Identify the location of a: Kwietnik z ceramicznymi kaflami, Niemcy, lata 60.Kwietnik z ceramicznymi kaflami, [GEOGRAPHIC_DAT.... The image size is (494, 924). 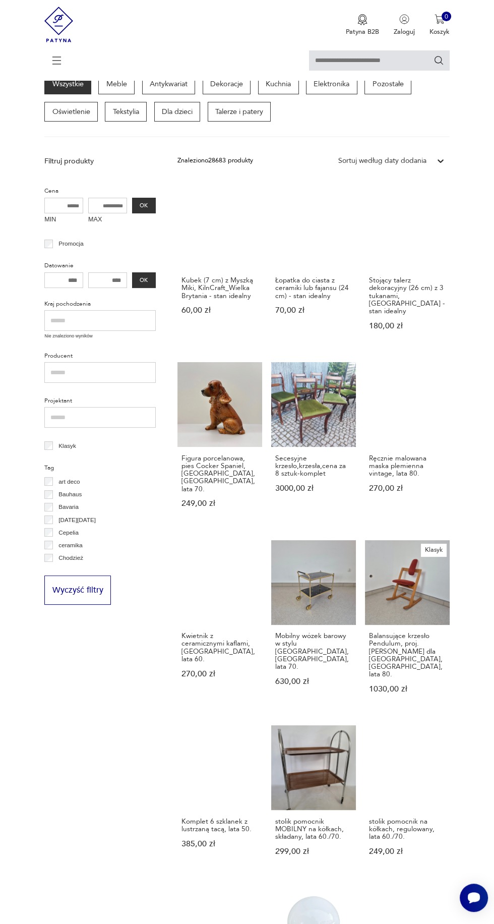
(220, 625).